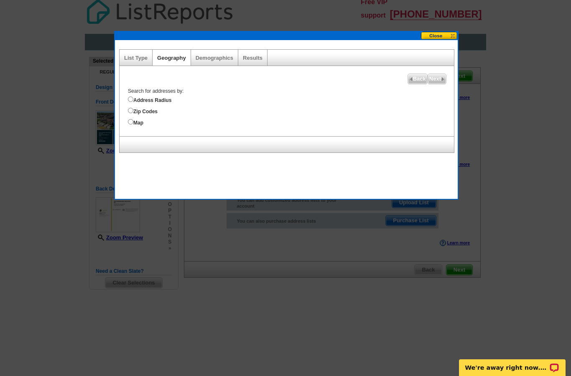  I want to click on a: Back, so click(417, 79).